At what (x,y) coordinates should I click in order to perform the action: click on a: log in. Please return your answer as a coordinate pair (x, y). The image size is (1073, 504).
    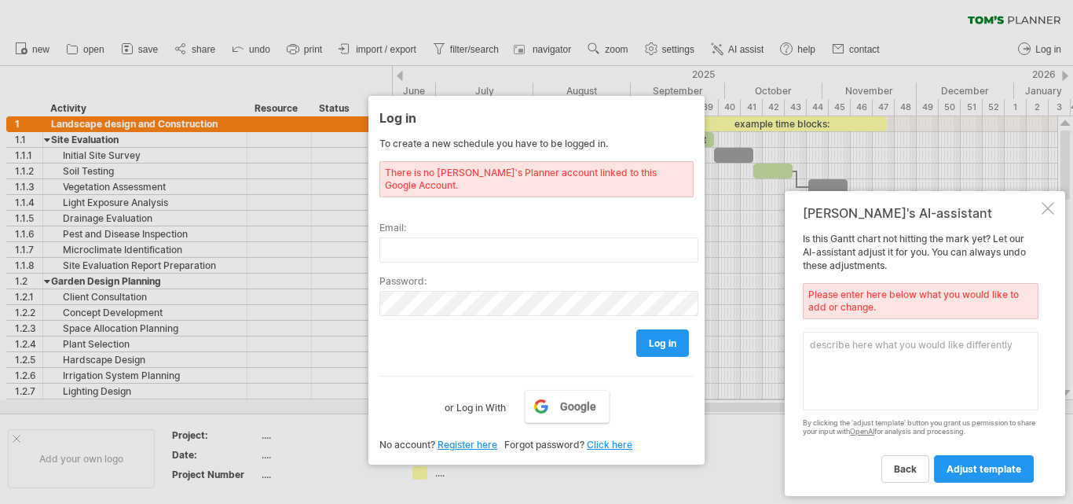
    Looking at the image, I should click on (662, 343).